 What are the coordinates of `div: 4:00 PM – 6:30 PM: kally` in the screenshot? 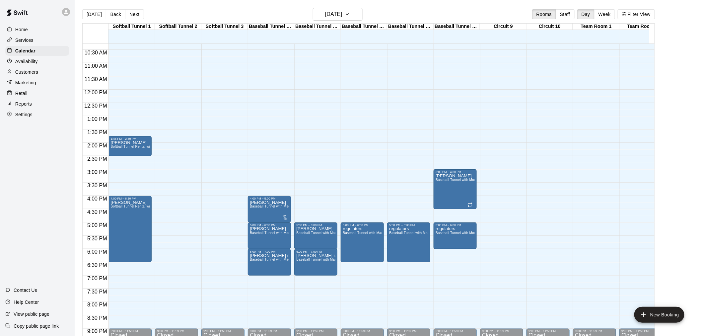 It's located at (130, 229).